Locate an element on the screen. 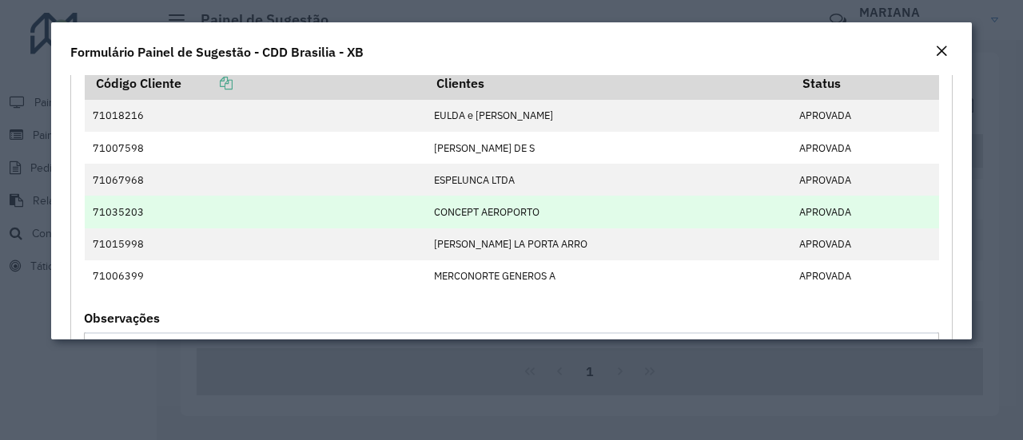 The height and width of the screenshot is (440, 1023). td: ESPELUNCA LTDA is located at coordinates (608, 180).